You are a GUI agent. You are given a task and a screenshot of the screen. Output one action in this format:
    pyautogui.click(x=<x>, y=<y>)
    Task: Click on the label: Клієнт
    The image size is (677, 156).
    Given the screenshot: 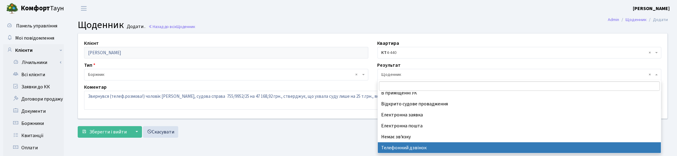 What is the action you would take?
    pyautogui.click(x=91, y=43)
    